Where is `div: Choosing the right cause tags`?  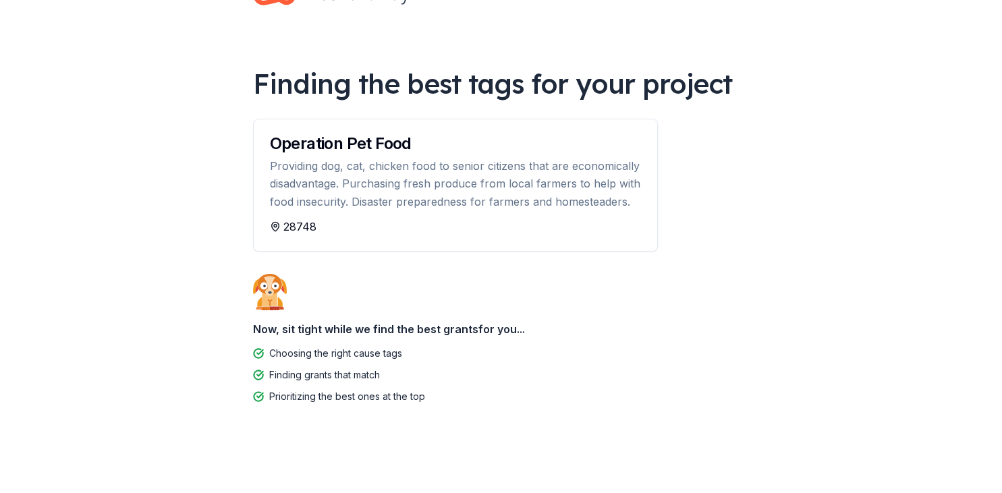 div: Choosing the right cause tags is located at coordinates (335, 353).